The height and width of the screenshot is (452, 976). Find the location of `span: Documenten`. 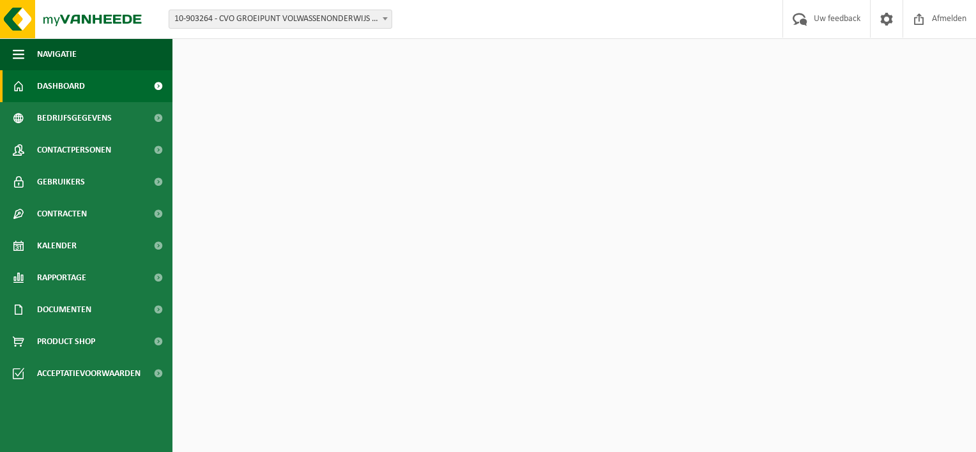

span: Documenten is located at coordinates (64, 310).